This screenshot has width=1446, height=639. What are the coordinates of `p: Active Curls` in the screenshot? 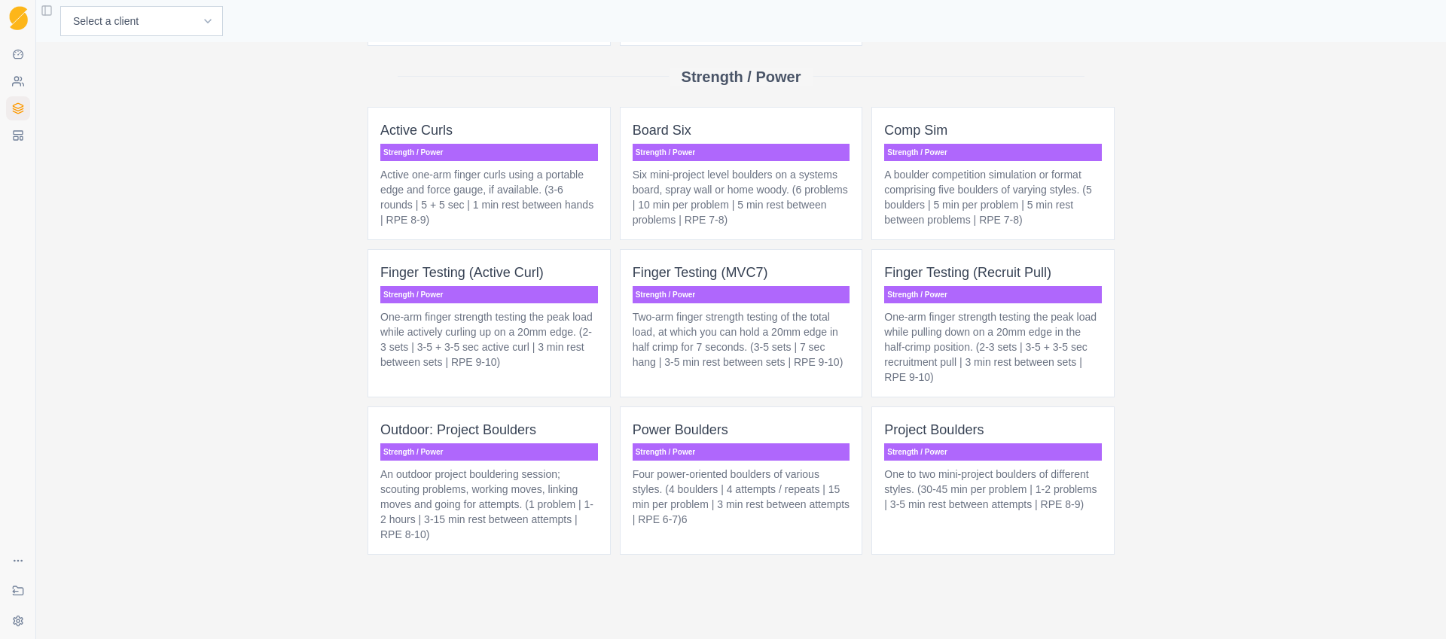 It's located at (489, 130).